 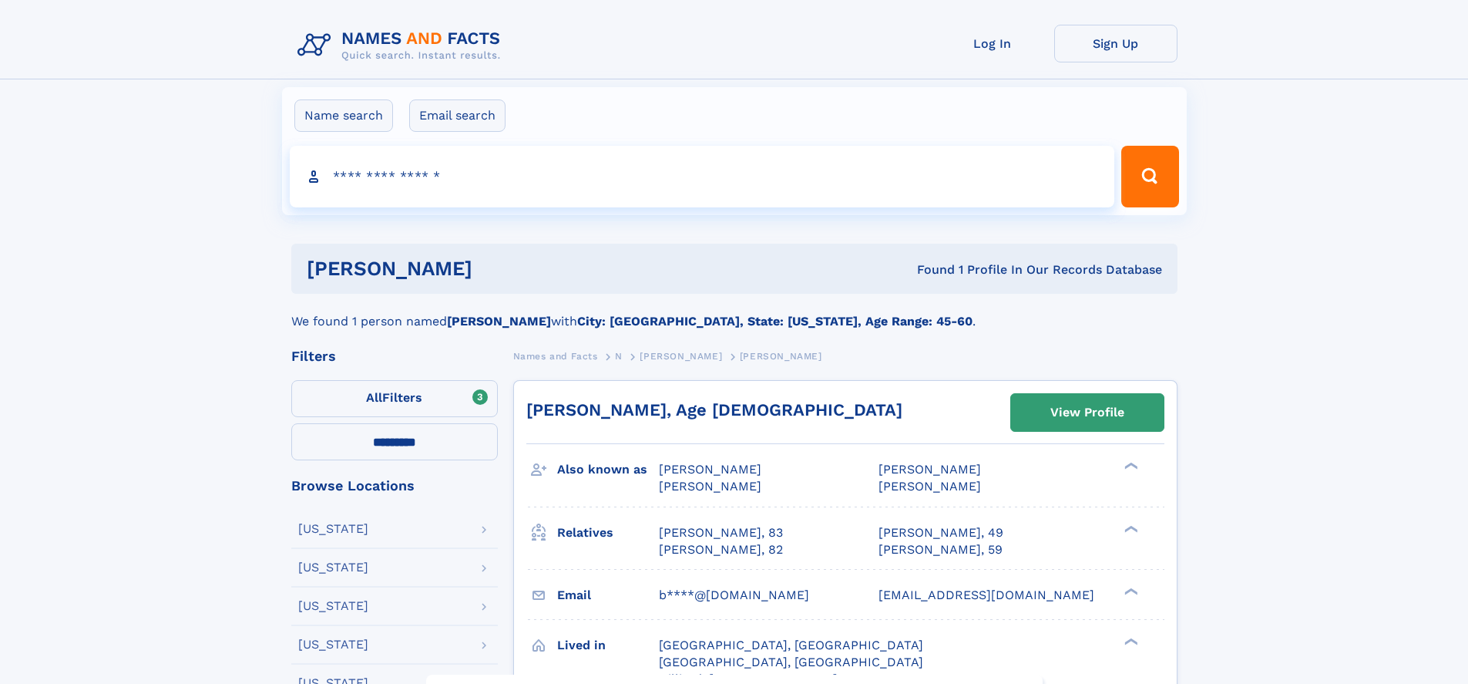 I want to click on input: search input, so click(x=702, y=176).